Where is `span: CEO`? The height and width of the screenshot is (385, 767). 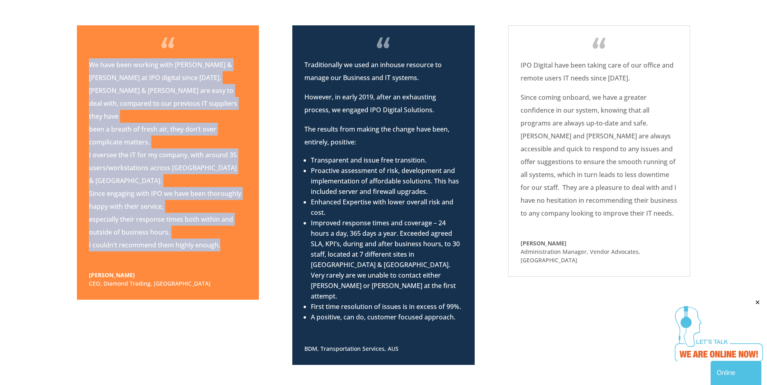
span: CEO is located at coordinates (95, 283).